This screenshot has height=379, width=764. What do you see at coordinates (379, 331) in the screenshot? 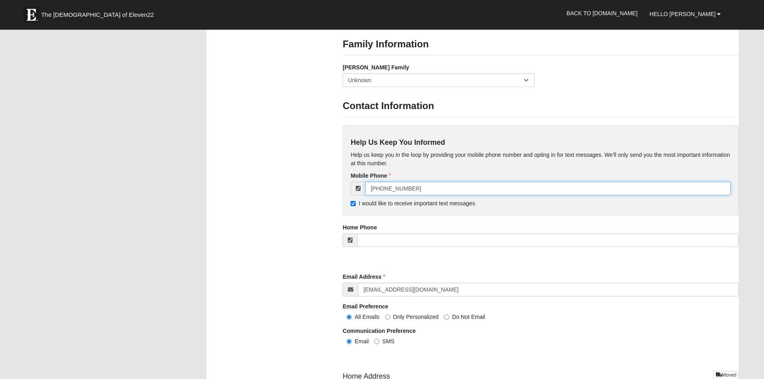
I see `label: Communication Preference` at bounding box center [379, 331].